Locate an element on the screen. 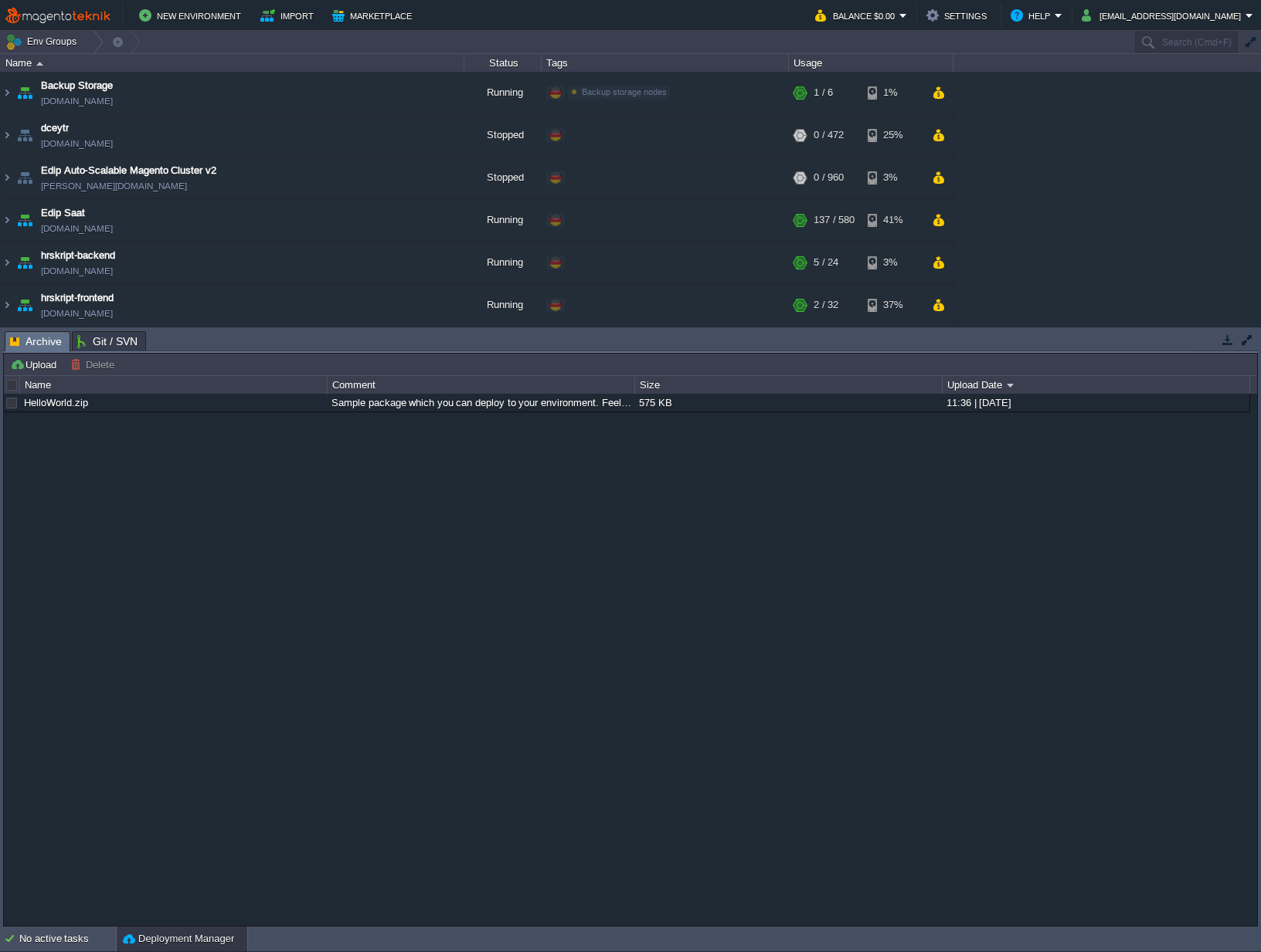  div: 0 / 472 is located at coordinates (828, 135).